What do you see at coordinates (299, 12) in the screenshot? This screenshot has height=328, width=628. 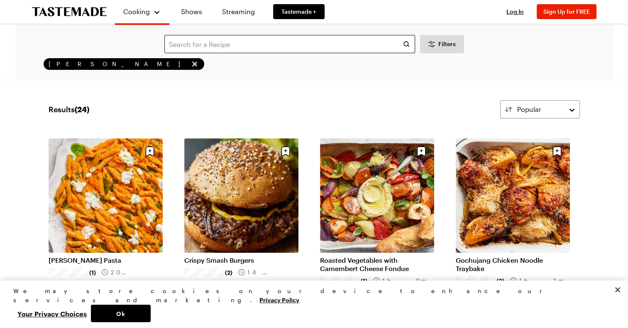 I see `a: Tastemade +` at bounding box center [299, 12].